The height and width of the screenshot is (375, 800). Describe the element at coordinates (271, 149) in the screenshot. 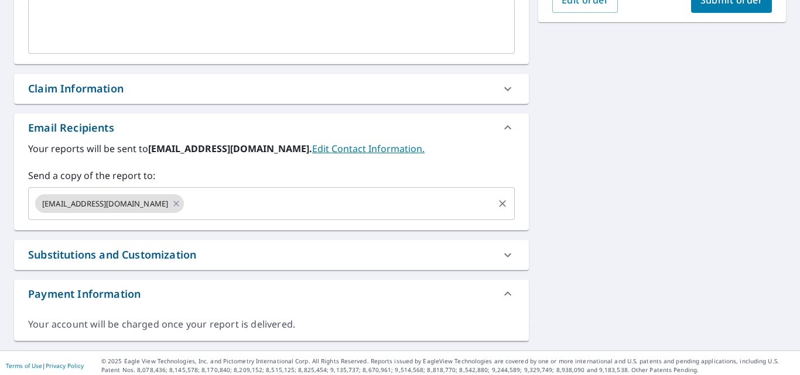

I see `label: Your reports will be sent to` at that location.